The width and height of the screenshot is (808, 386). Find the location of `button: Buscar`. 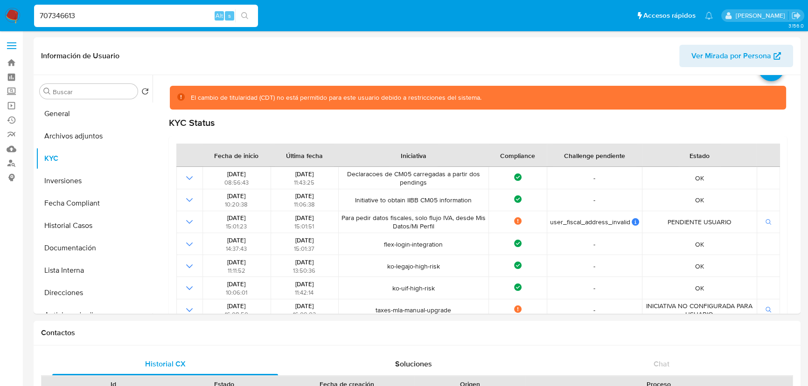

button: Buscar is located at coordinates (47, 91).